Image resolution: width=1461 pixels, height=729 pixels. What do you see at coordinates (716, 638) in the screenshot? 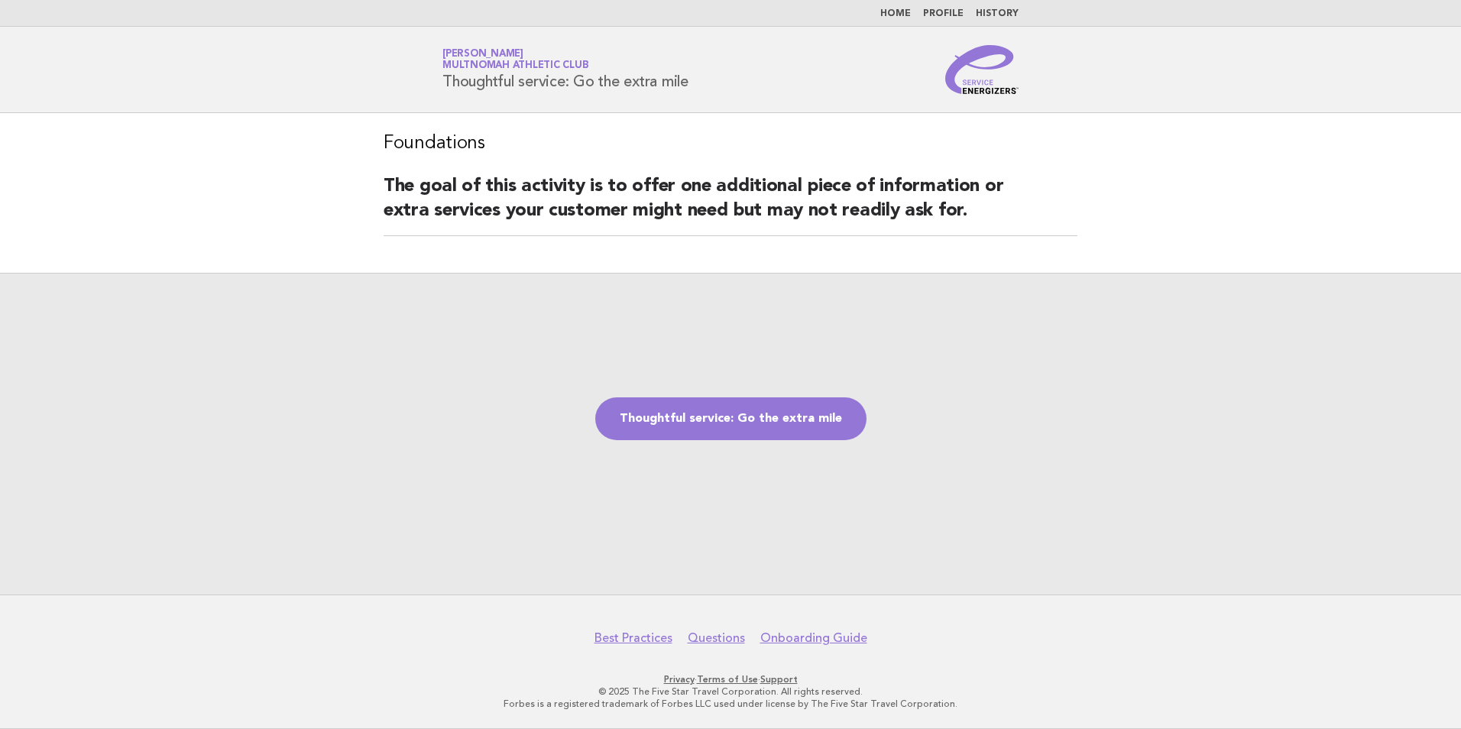
I see `a: Questions` at bounding box center [716, 638].